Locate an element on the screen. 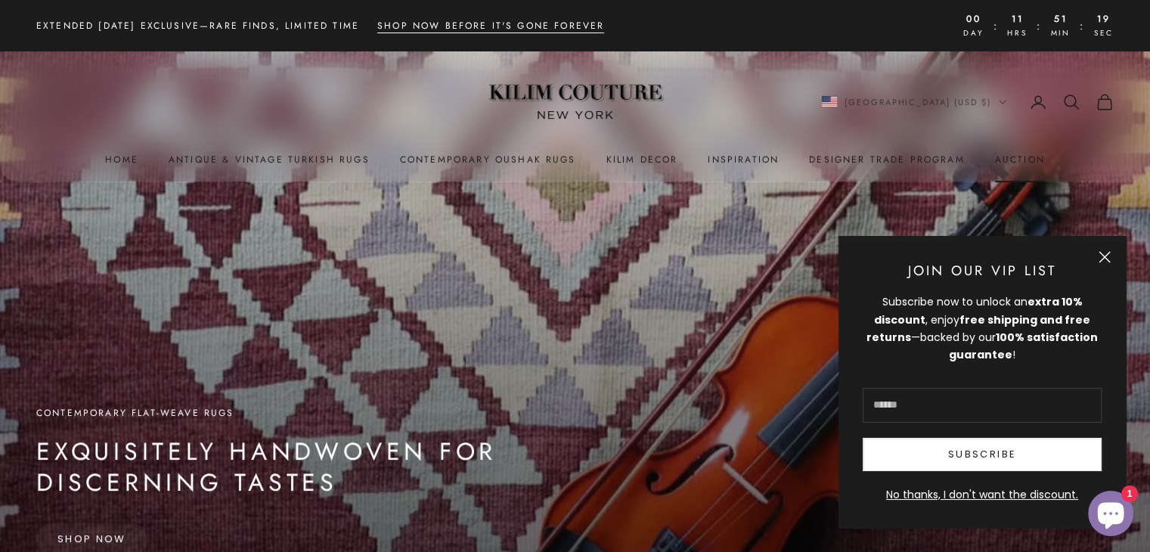  div: Subscribe now to unlock an , enjoy —backed by our ! is located at coordinates (982, 328).